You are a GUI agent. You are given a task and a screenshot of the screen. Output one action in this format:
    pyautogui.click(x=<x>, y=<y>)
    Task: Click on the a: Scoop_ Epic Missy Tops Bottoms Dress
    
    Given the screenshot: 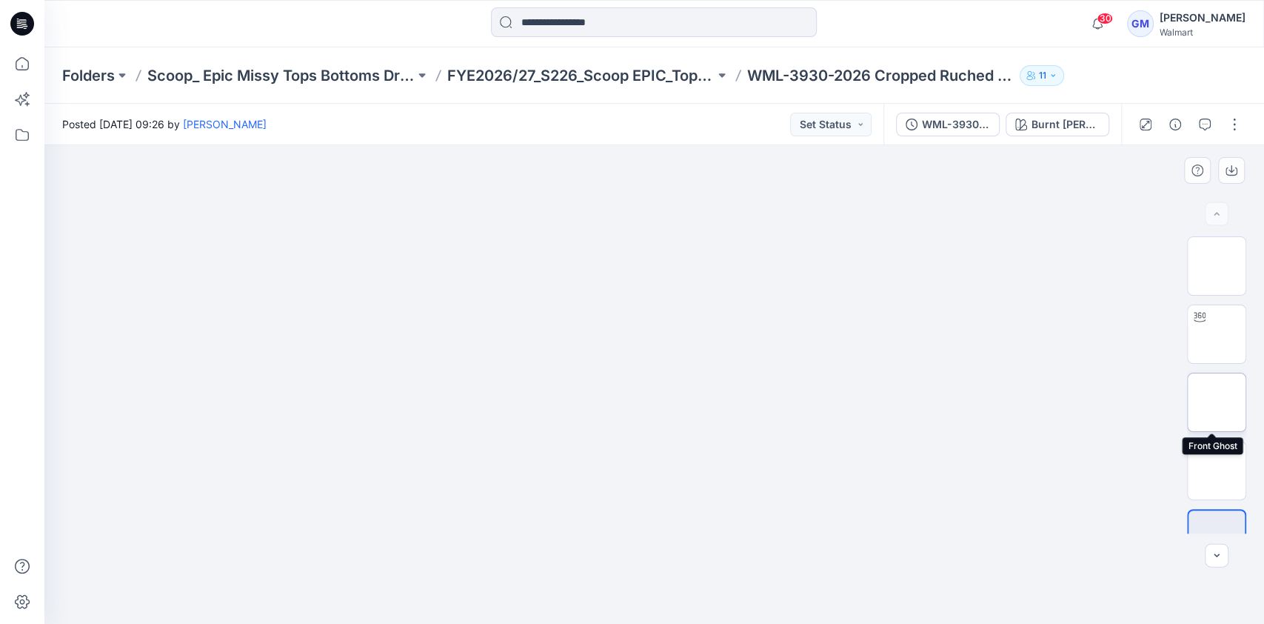 What is the action you would take?
    pyautogui.click(x=281, y=76)
    